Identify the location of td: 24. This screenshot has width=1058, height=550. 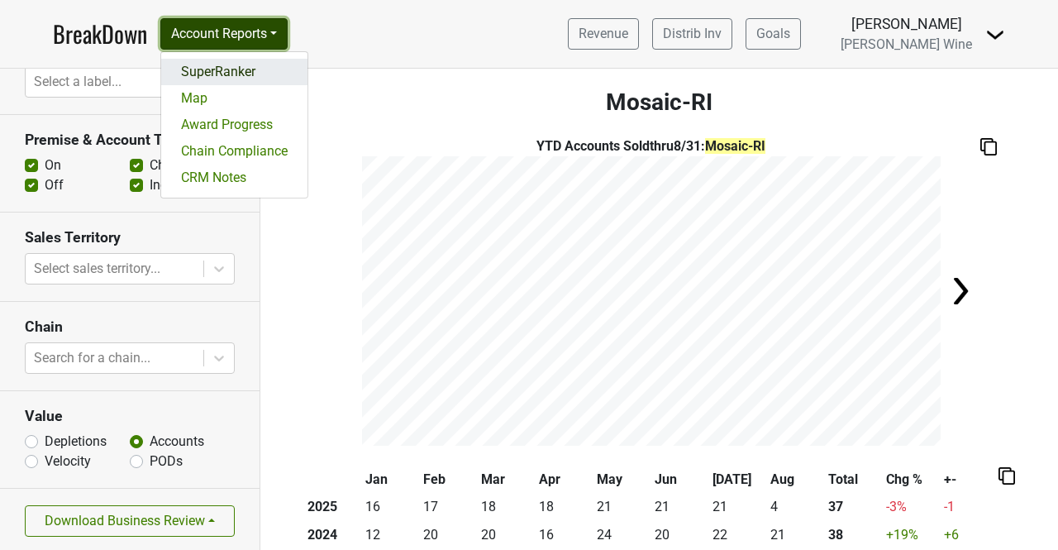
(622, 535).